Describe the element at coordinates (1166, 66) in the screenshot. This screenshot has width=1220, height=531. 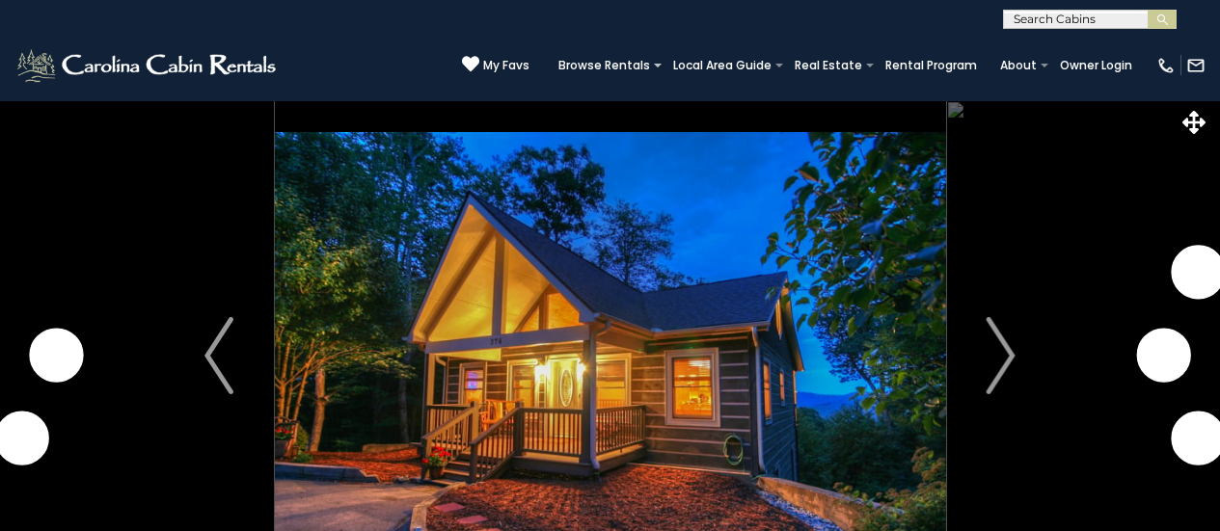
I see `img: phone-regular-white.png` at that location.